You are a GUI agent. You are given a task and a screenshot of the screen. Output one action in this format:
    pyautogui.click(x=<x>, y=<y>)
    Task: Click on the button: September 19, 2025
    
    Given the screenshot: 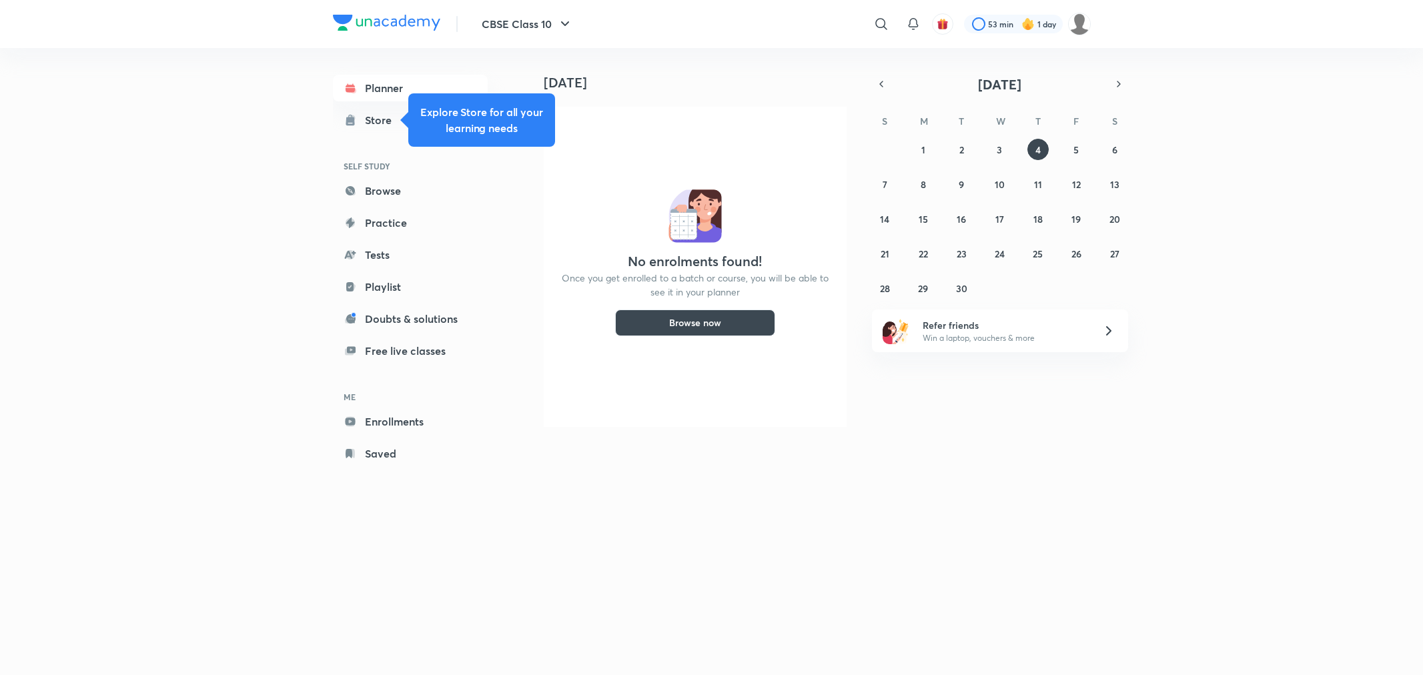 What is the action you would take?
    pyautogui.click(x=1076, y=219)
    